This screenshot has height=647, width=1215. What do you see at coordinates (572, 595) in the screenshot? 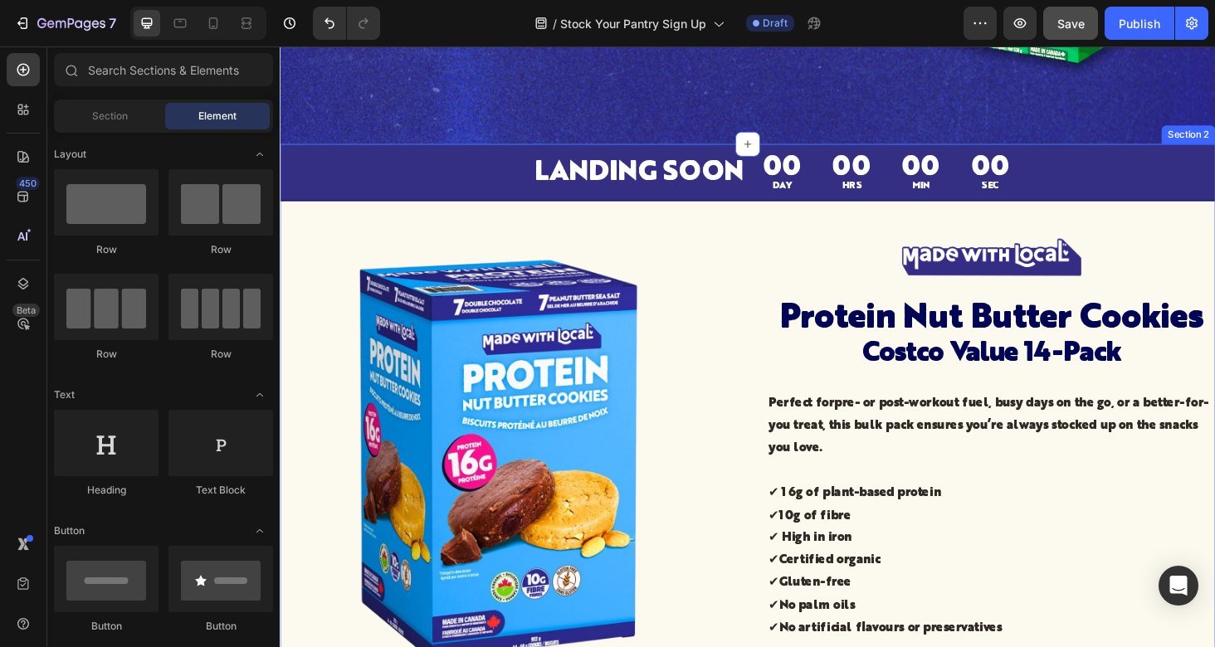
I see `strong: No palm oils` at bounding box center [572, 595].